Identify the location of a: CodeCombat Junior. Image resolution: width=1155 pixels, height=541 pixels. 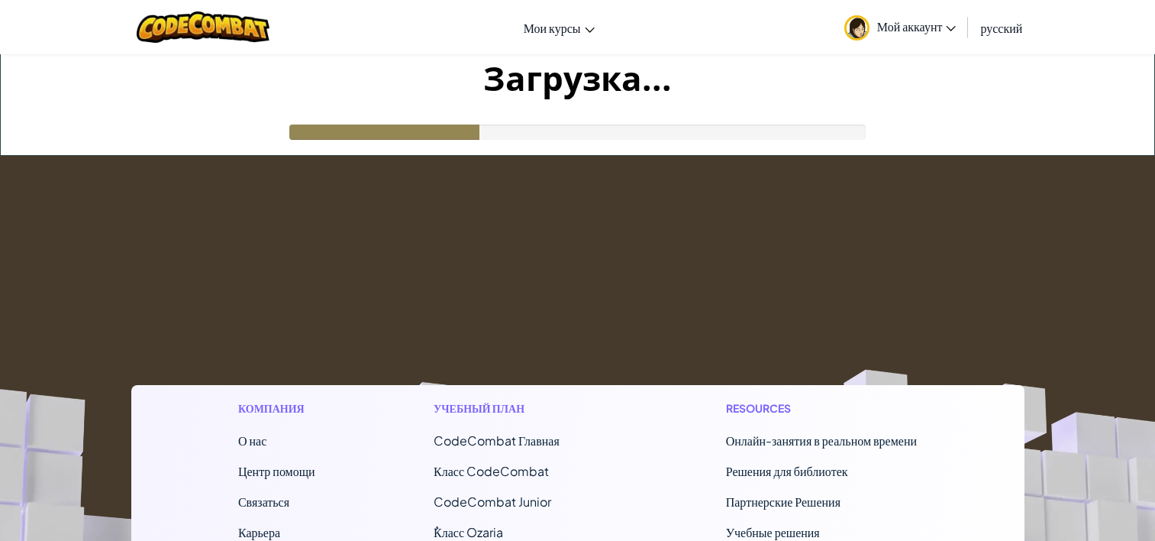
(493, 501).